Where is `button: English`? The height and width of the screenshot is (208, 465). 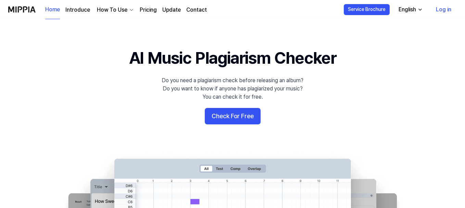
button: English is located at coordinates (410, 10).